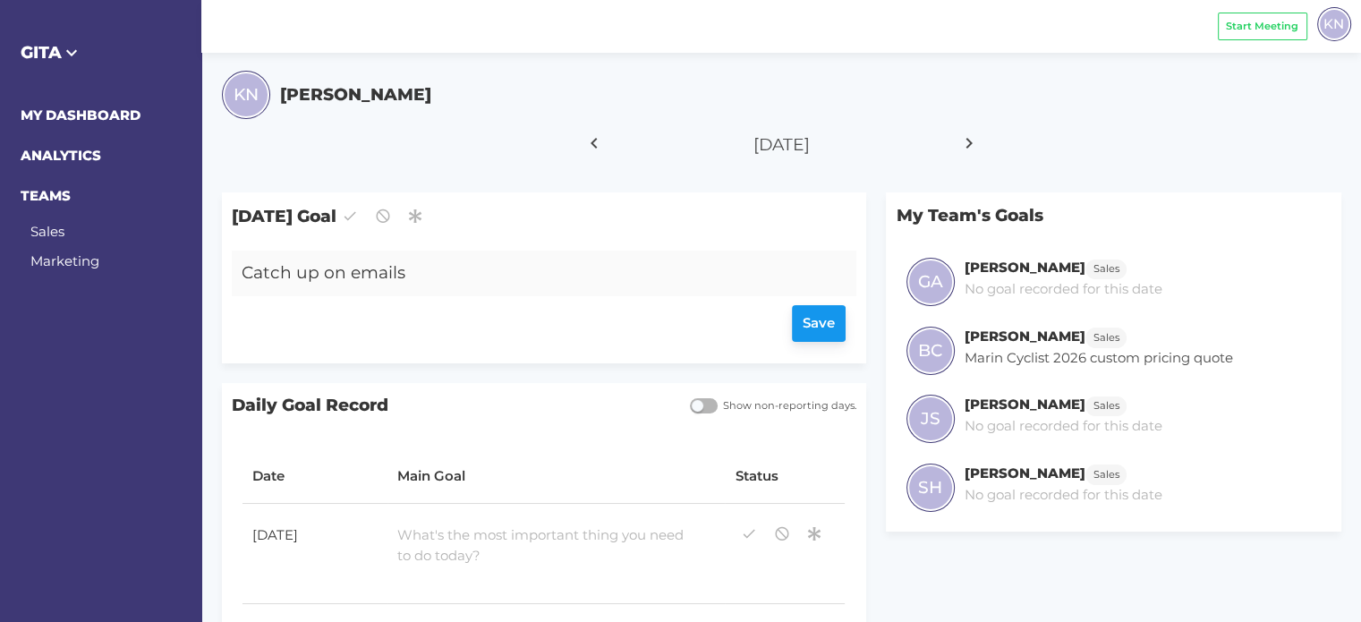 Image resolution: width=1361 pixels, height=622 pixels. Describe the element at coordinates (1262, 26) in the screenshot. I see `button: Start Meeting` at that location.